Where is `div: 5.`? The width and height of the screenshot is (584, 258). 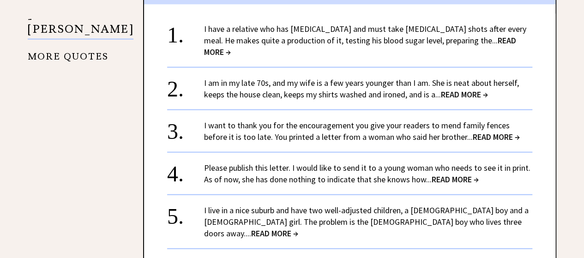 div: 5. is located at coordinates (186, 213).